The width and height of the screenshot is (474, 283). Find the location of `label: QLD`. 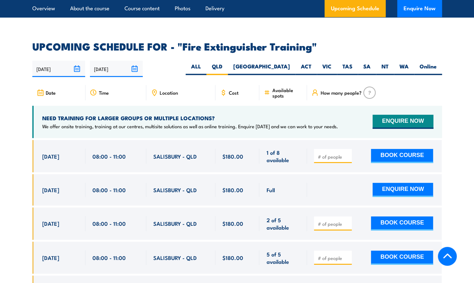

label: QLD is located at coordinates (217, 69).